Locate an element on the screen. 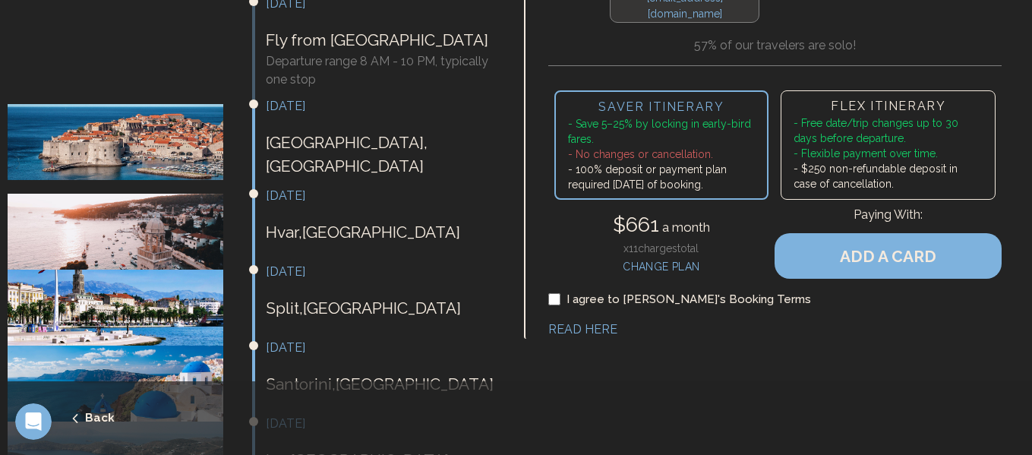 Image resolution: width=1032 pixels, height=455 pixels. h4: 57% of our travelers are solo! is located at coordinates (775, 46).